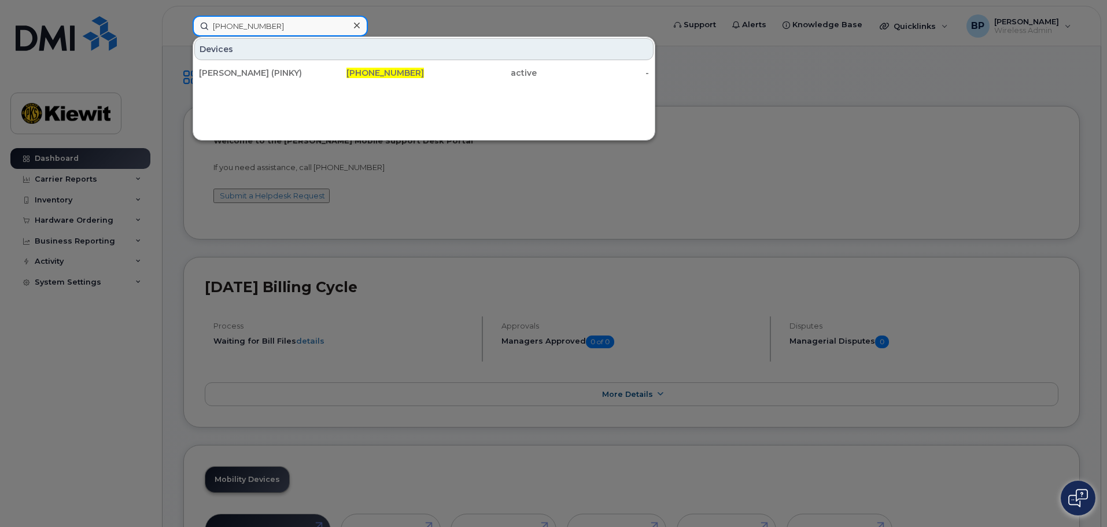 The width and height of the screenshot is (1107, 527). I want to click on div: Devices, so click(424, 49).